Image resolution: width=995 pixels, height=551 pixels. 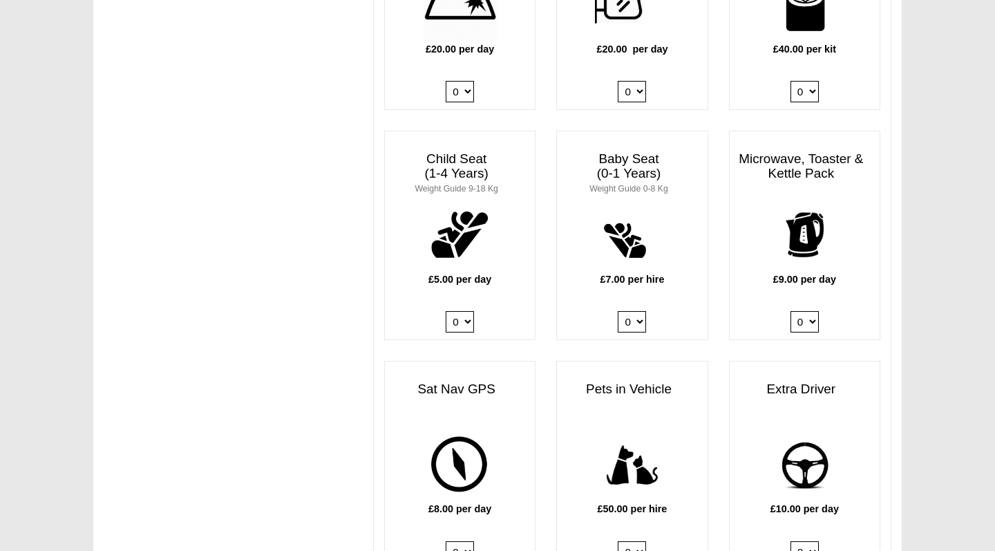 I want to click on h3: Child Seat (1-4 Years), so click(x=459, y=173).